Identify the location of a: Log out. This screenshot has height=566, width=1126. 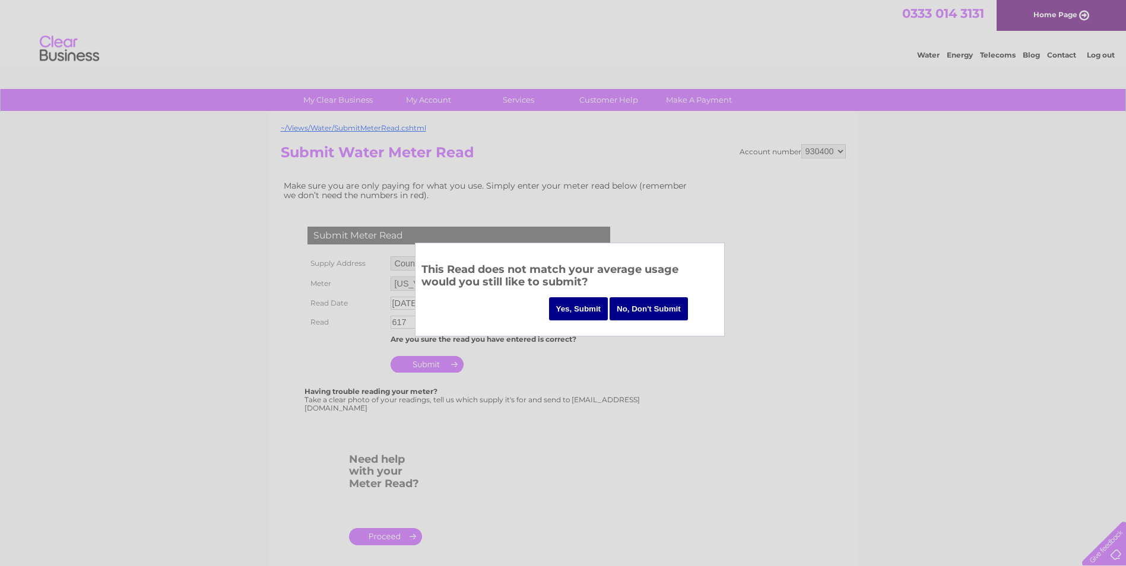
(1100, 55).